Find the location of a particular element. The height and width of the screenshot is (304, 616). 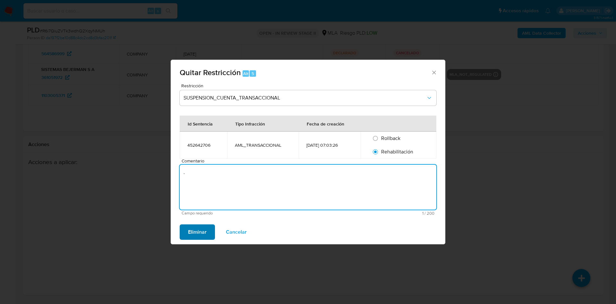

span: Cancelar is located at coordinates (236, 232).